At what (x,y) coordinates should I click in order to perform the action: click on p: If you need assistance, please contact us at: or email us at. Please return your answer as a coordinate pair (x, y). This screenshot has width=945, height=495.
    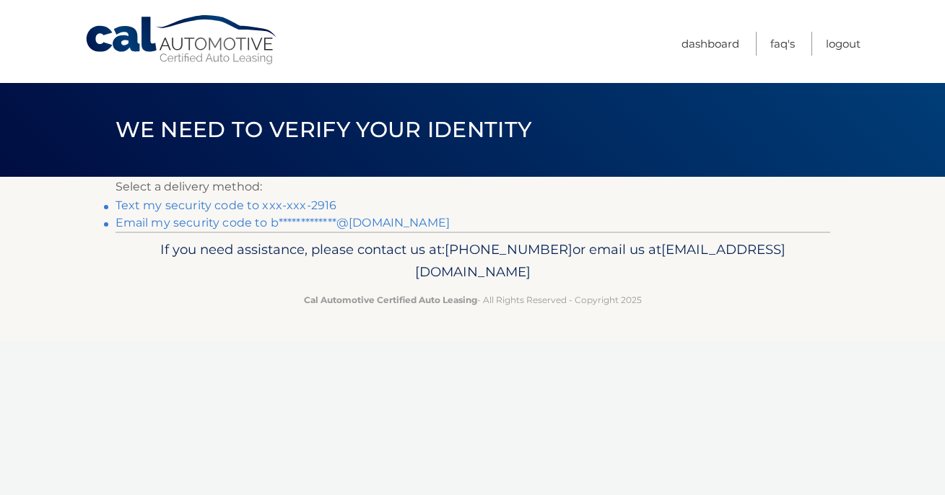
    Looking at the image, I should click on (473, 261).